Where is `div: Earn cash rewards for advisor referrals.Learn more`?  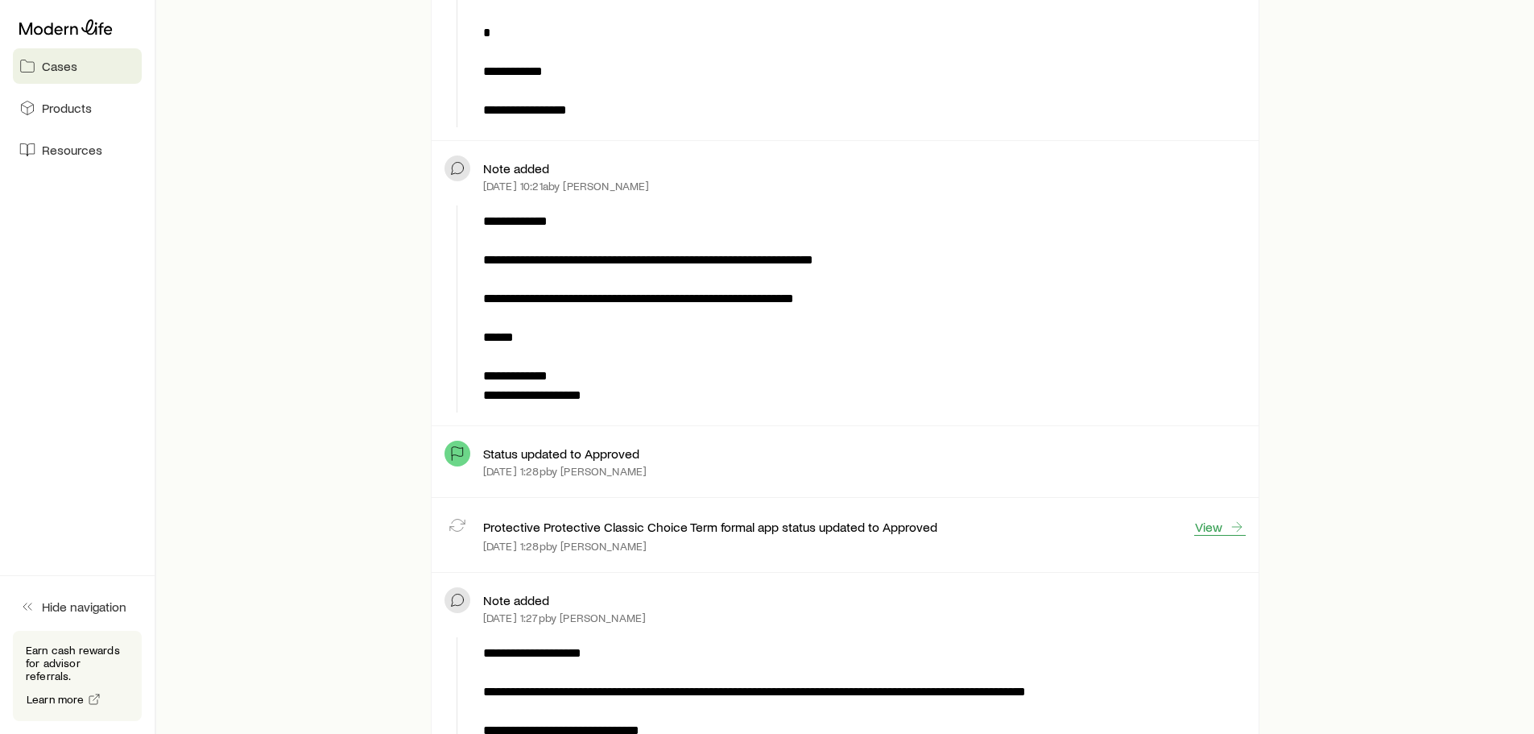 div: Earn cash rewards for advisor referrals.Learn more is located at coordinates (77, 676).